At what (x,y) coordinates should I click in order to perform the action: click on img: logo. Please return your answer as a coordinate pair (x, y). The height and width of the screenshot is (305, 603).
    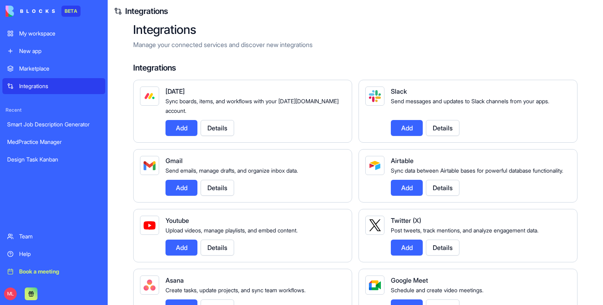
    Looking at the image, I should click on (30, 11).